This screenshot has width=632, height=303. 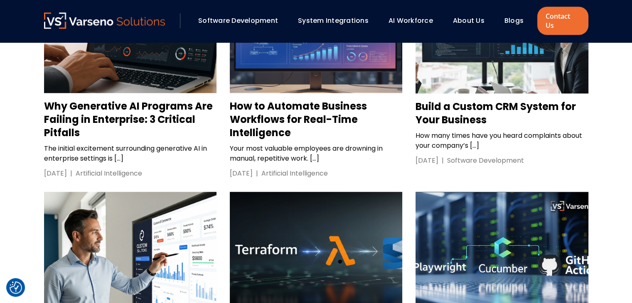 What do you see at coordinates (337, 21) in the screenshot?
I see `div: System Integrations` at bounding box center [337, 21].